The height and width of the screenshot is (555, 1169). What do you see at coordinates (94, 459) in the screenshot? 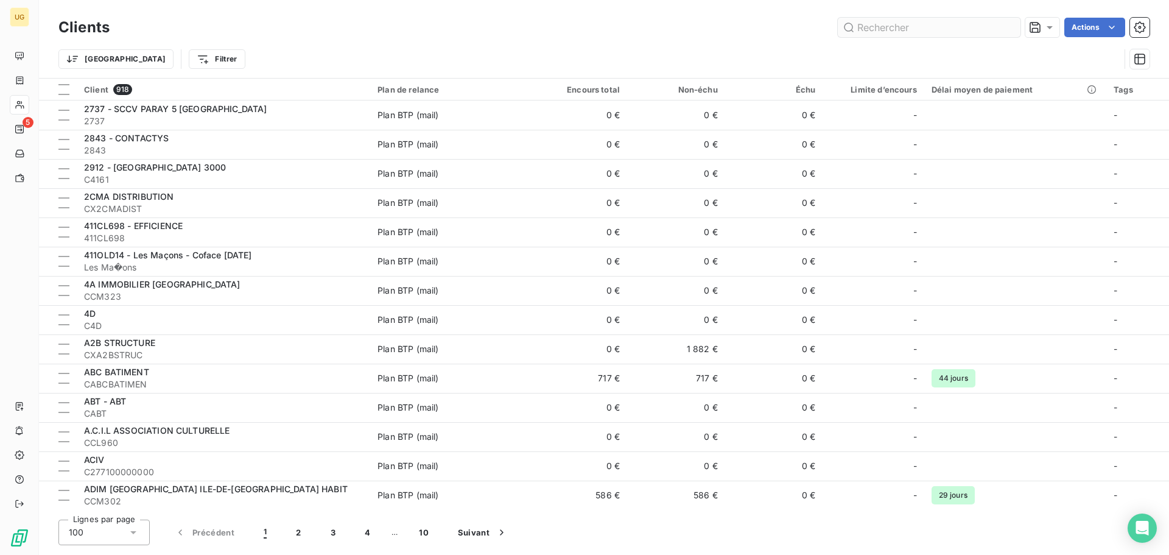
I see `span: ACIV` at bounding box center [94, 459].